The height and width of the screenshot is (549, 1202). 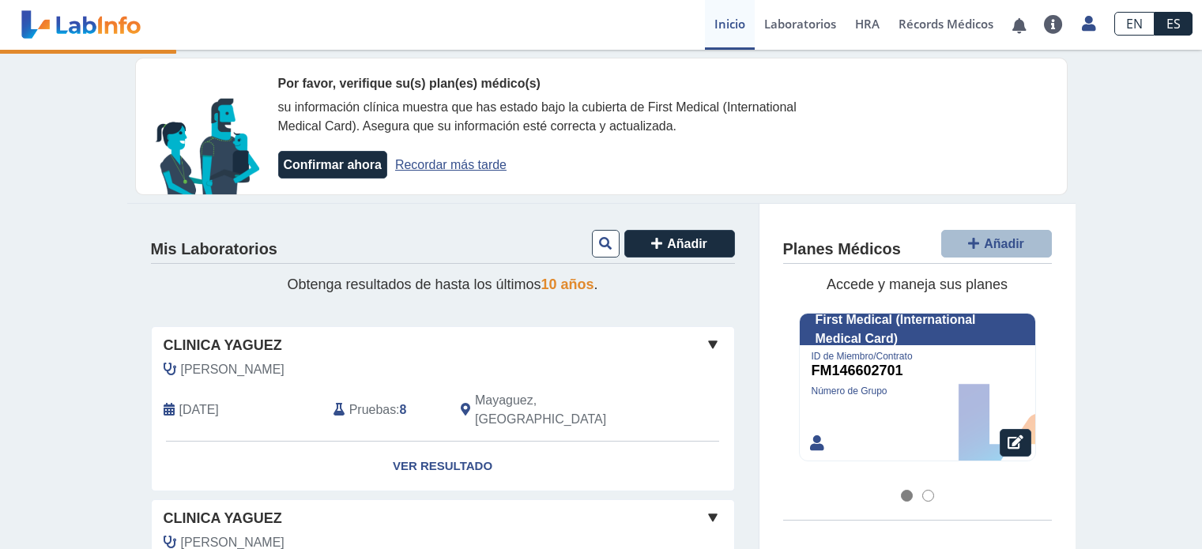 What do you see at coordinates (867, 24) in the screenshot?
I see `span: HRA` at bounding box center [867, 24].